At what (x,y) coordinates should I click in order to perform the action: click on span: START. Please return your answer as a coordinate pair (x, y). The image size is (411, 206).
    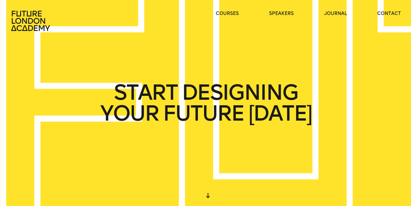
    Looking at the image, I should click on (145, 92).